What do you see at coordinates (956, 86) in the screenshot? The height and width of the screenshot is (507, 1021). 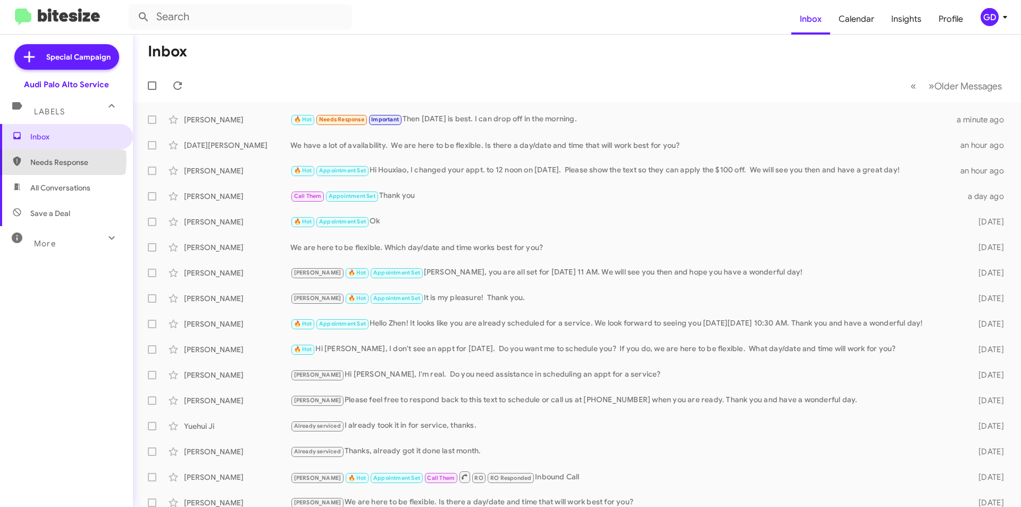 I see `nav: Page navigation example` at bounding box center [956, 86].